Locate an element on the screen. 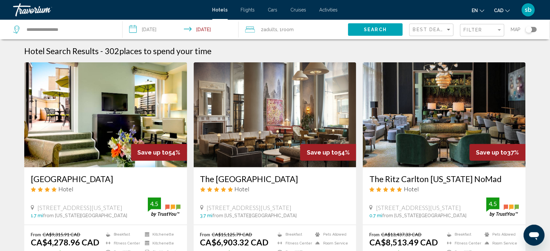 The width and height of the screenshot is (550, 251). span: Hotels is located at coordinates (220, 10).